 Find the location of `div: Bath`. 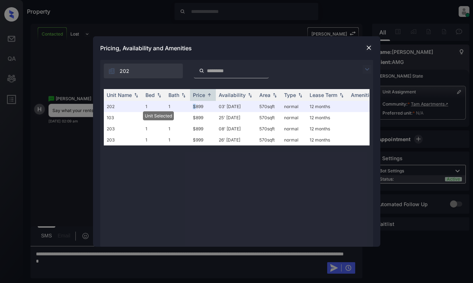

div: Bath is located at coordinates (174, 95).